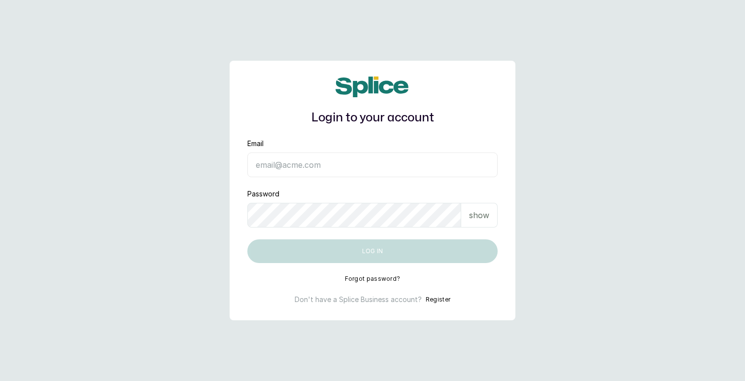 The width and height of the screenshot is (745, 381). I want to click on button: Log in, so click(373, 251).